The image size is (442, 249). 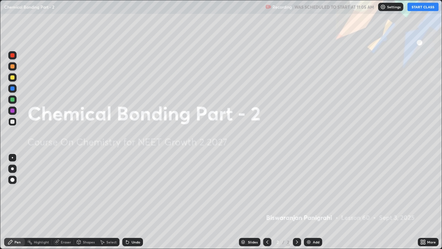 I want to click on p: Settings, so click(x=394, y=7).